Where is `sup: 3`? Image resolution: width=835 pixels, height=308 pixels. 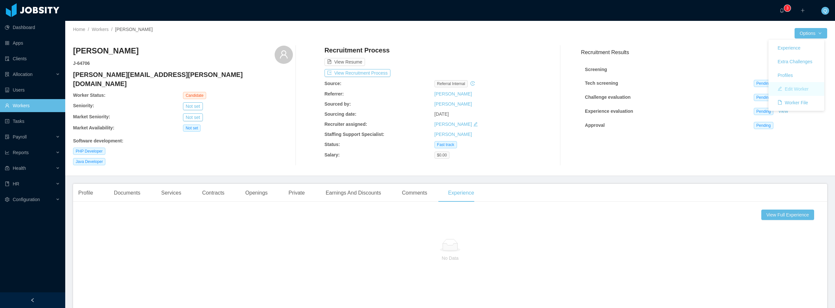
sup: 3 is located at coordinates (787, 8).